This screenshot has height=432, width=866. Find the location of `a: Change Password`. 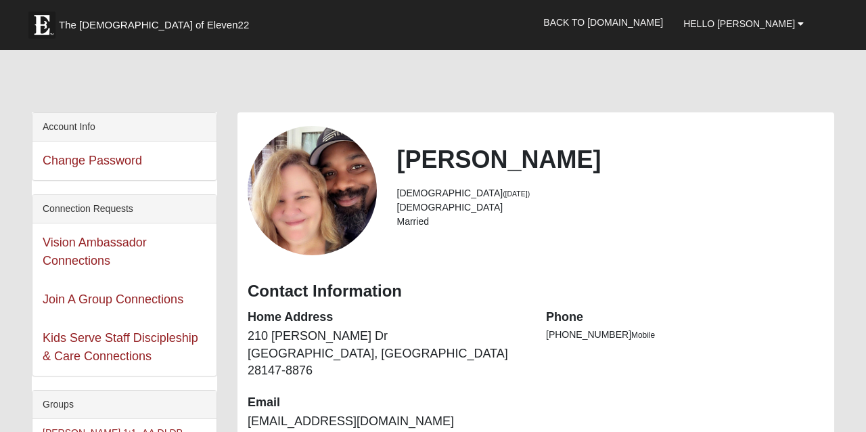

a: Change Password is located at coordinates (92, 160).